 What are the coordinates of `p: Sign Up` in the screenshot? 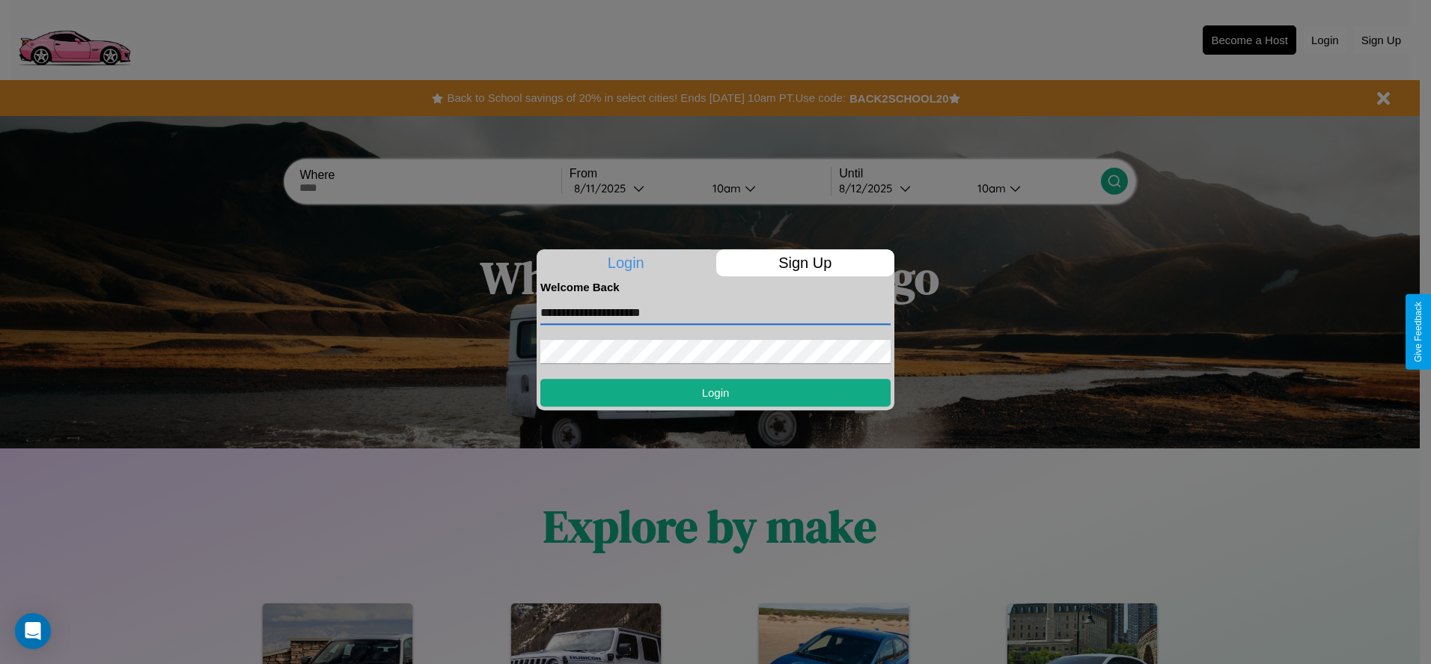 It's located at (805, 263).